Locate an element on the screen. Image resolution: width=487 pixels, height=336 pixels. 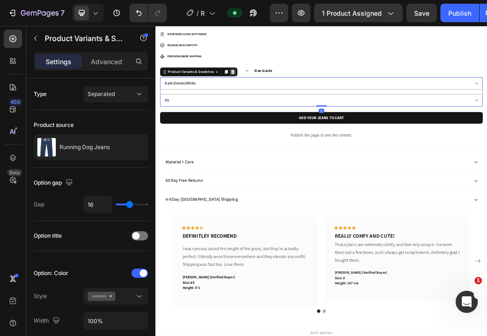
div: Gap is located at coordinates (39, 204).